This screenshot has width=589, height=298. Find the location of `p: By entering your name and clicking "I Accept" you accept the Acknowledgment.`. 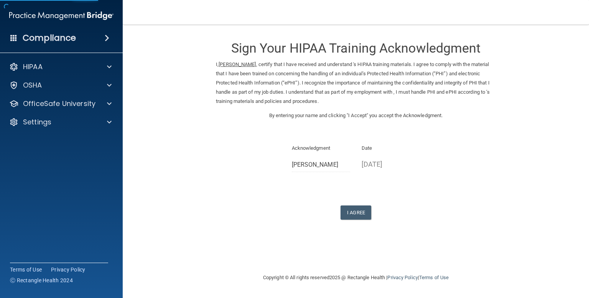

p: By entering your name and clicking "I Accept" you accept the Acknowledgment. is located at coordinates (356, 116).